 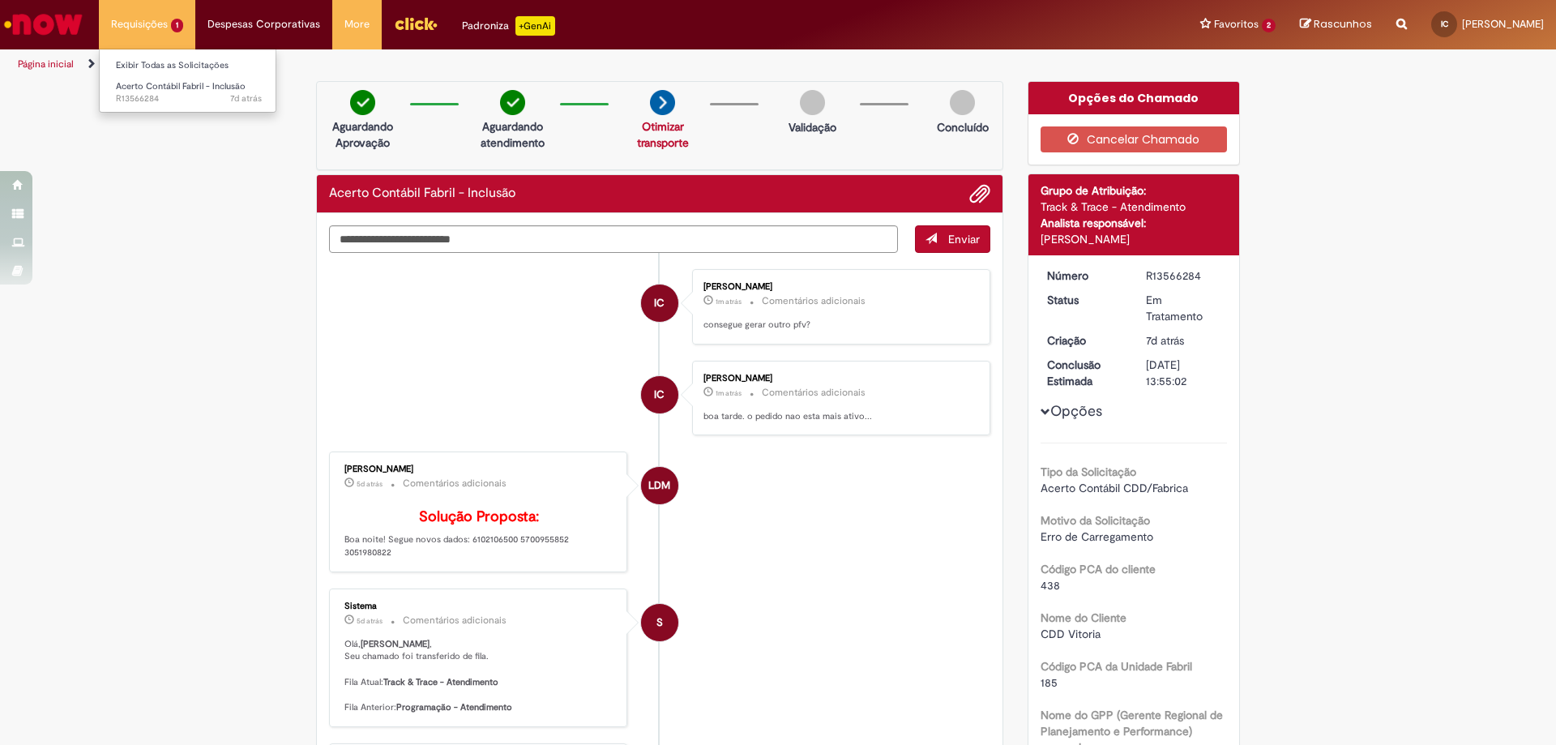 What do you see at coordinates (1085, 276) in the screenshot?
I see `dt: Número` at bounding box center [1085, 276].